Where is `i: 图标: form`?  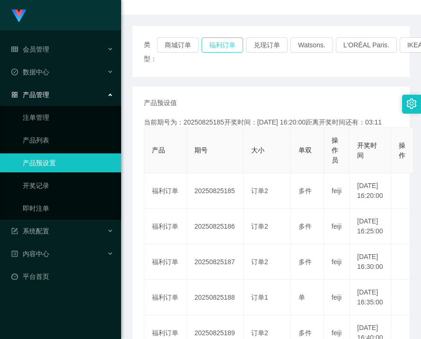 i: 图标: form is located at coordinates (15, 231).